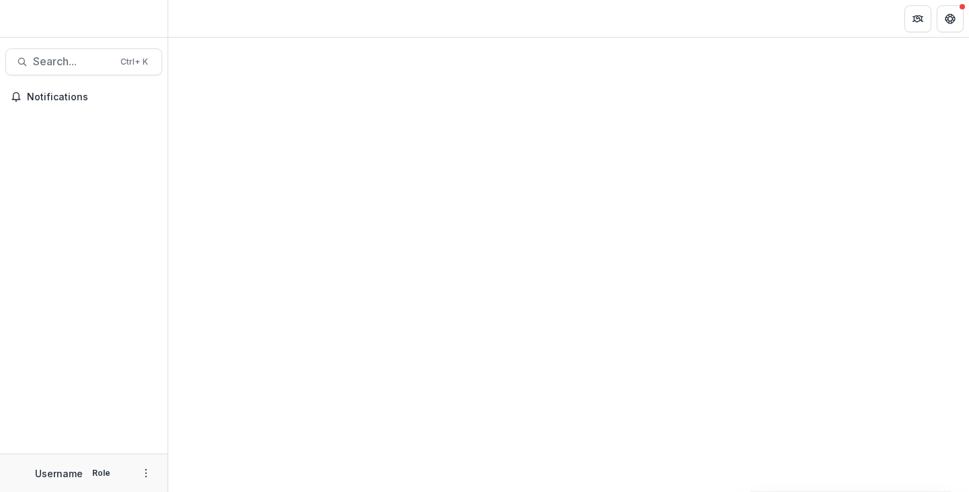 The width and height of the screenshot is (969, 492). Describe the element at coordinates (59, 473) in the screenshot. I see `p: Username` at that location.